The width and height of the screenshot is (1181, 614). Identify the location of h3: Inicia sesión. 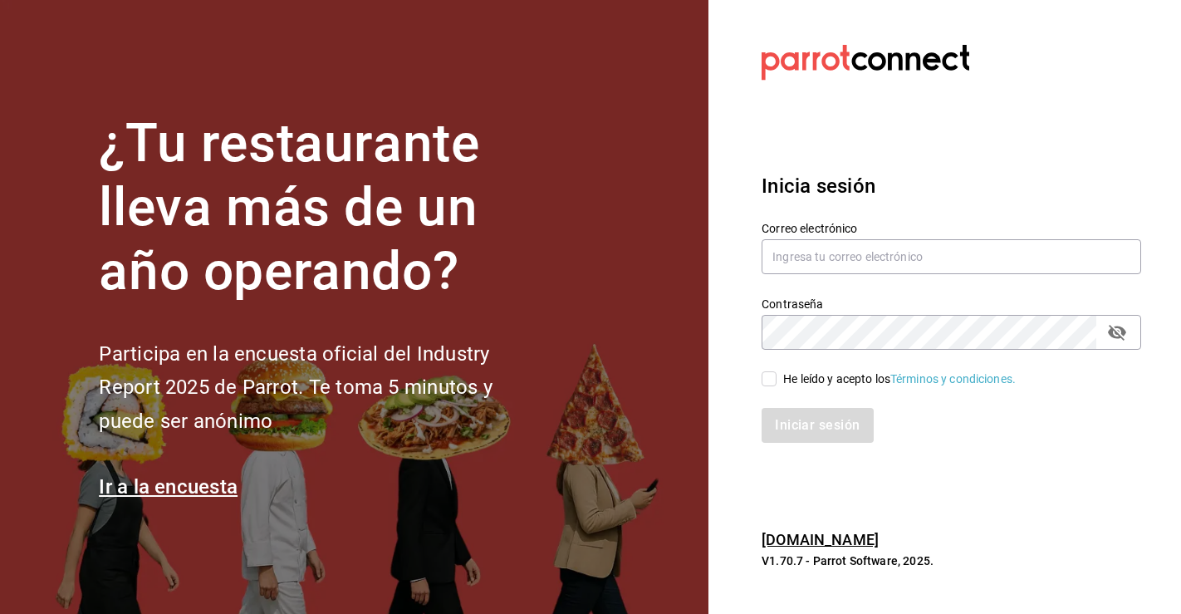
(951, 186).